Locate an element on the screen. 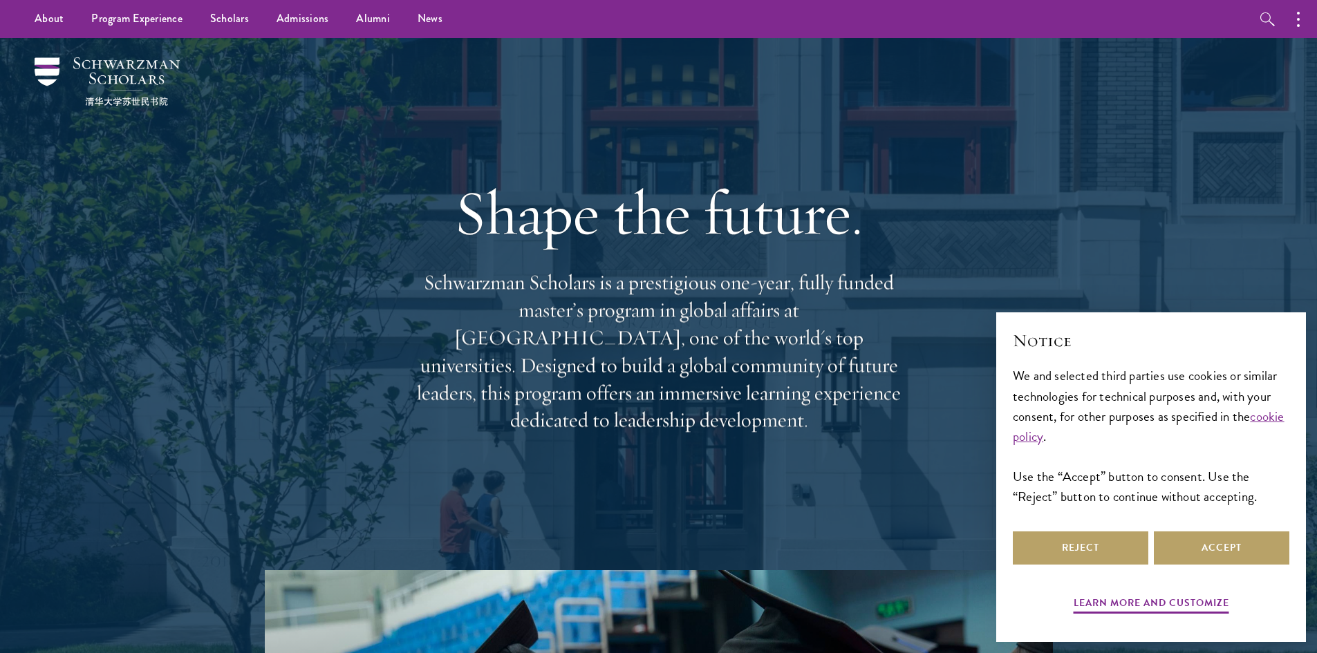 This screenshot has height=653, width=1317. h2: Notice is located at coordinates (1151, 341).